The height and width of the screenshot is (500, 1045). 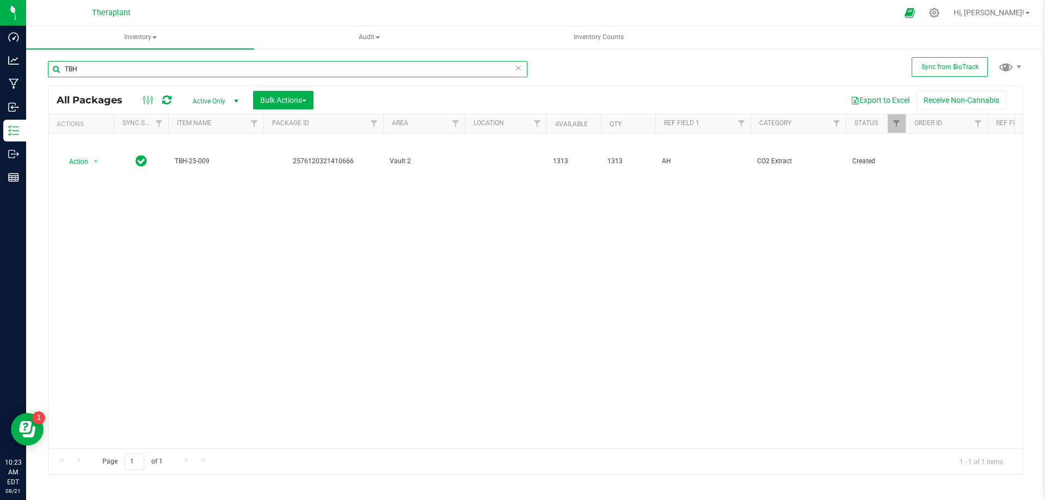 What do you see at coordinates (74, 162) in the screenshot?
I see `span: Action` at bounding box center [74, 162].